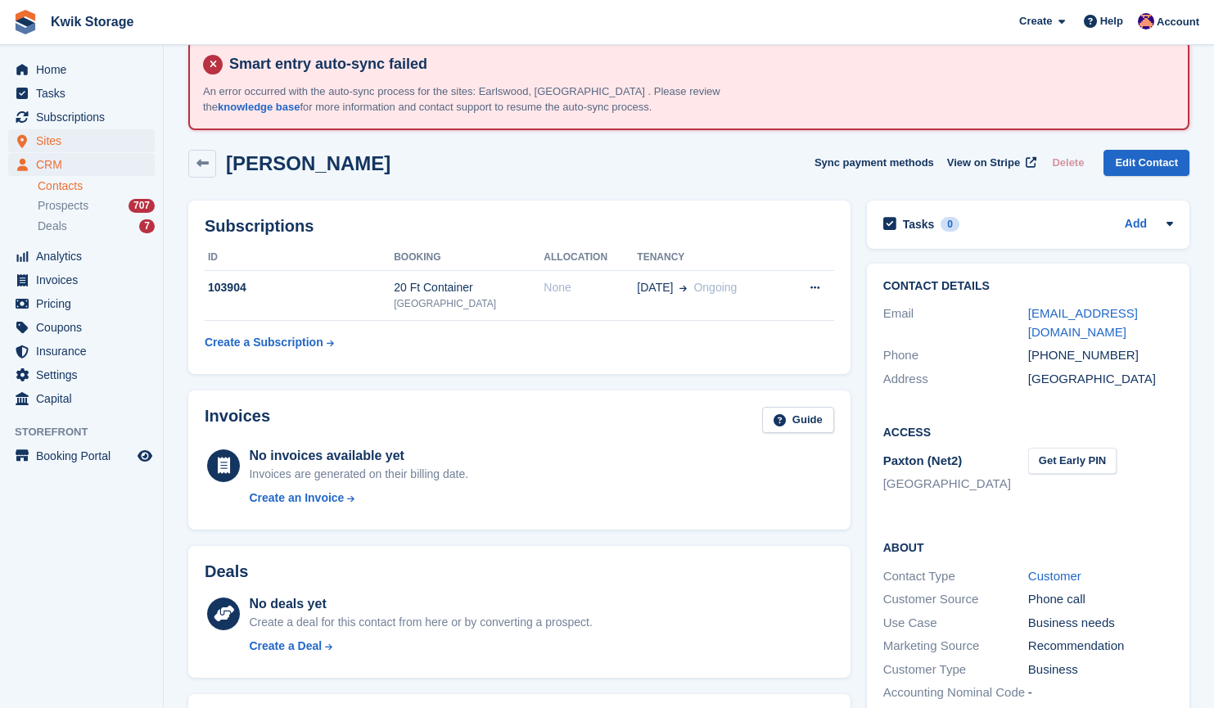 The image size is (1214, 708). I want to click on div: Address, so click(955, 379).